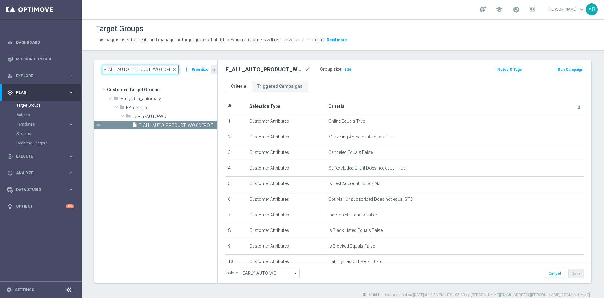 The image size is (604, 298). What do you see at coordinates (10, 156) in the screenshot?
I see `i: play_circle_outline` at bounding box center [10, 156].